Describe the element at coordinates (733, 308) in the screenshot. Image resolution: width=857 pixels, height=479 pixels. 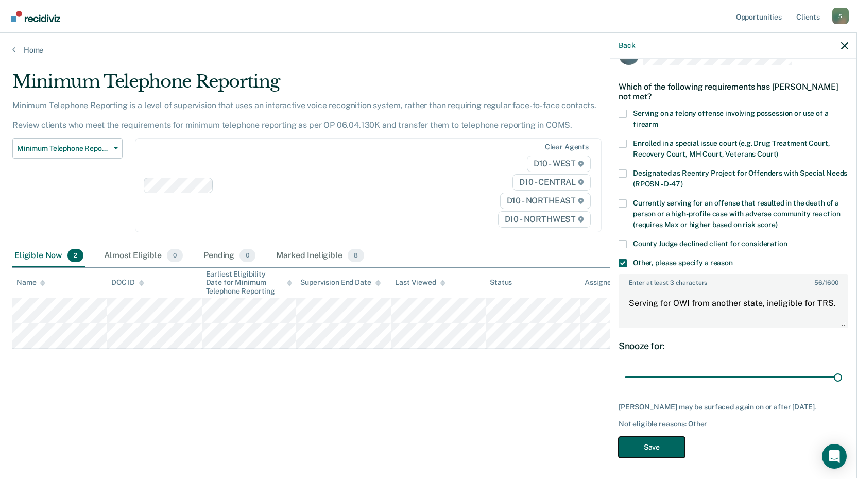
I see `textarea: Serving for OWI from another state, ineligible for TRS.` at that location.